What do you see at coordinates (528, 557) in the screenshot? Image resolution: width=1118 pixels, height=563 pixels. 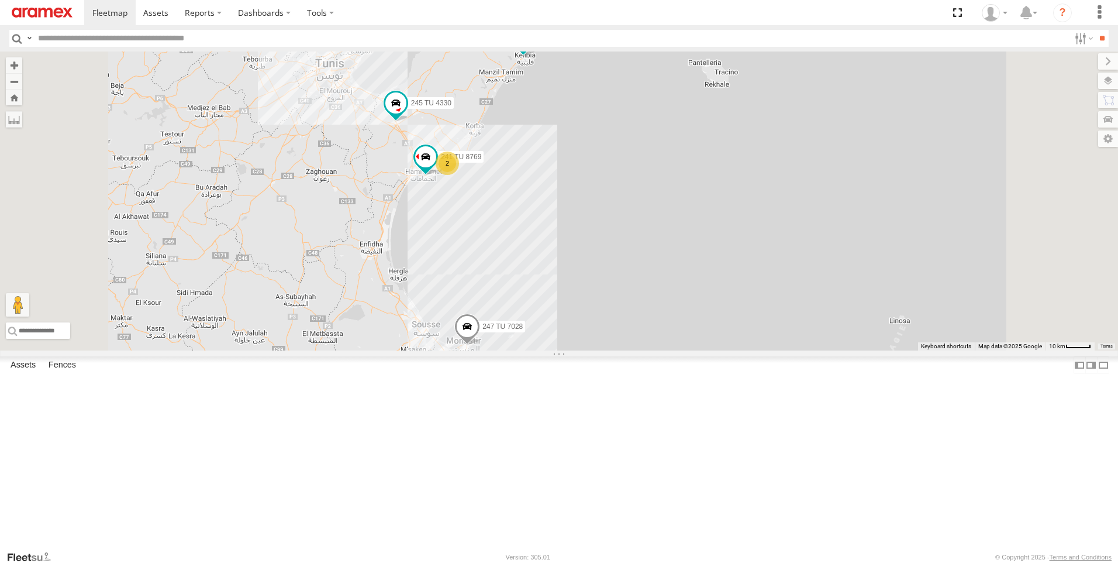 I see `div: Version: 305.01` at bounding box center [528, 557].